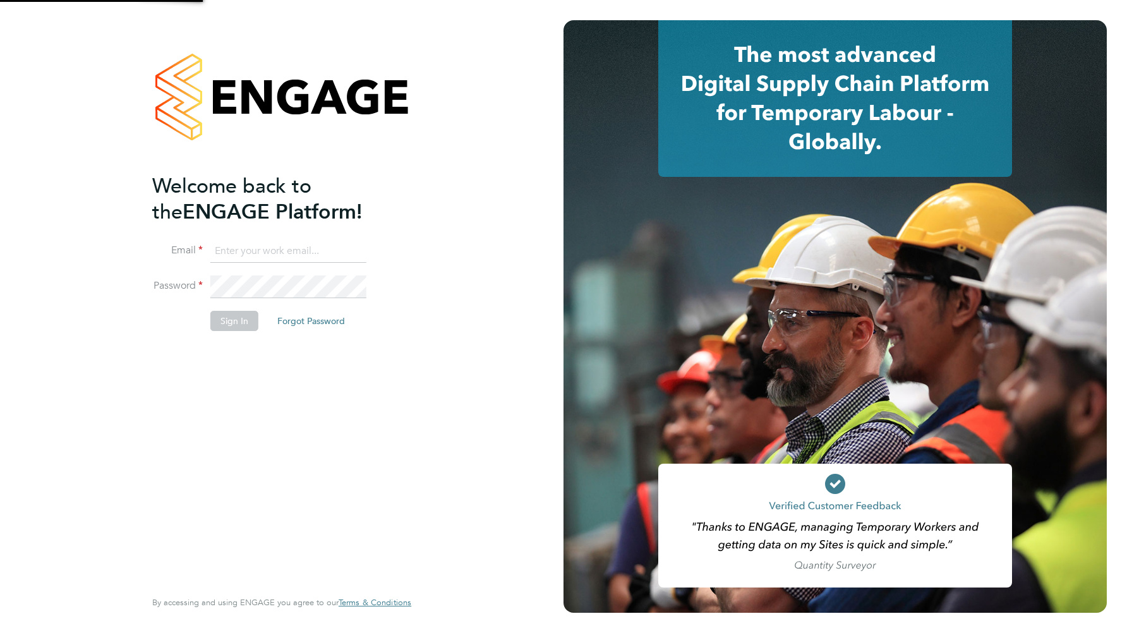 The image size is (1127, 633). Describe the element at coordinates (311, 321) in the screenshot. I see `button: Forgot Password` at that location.